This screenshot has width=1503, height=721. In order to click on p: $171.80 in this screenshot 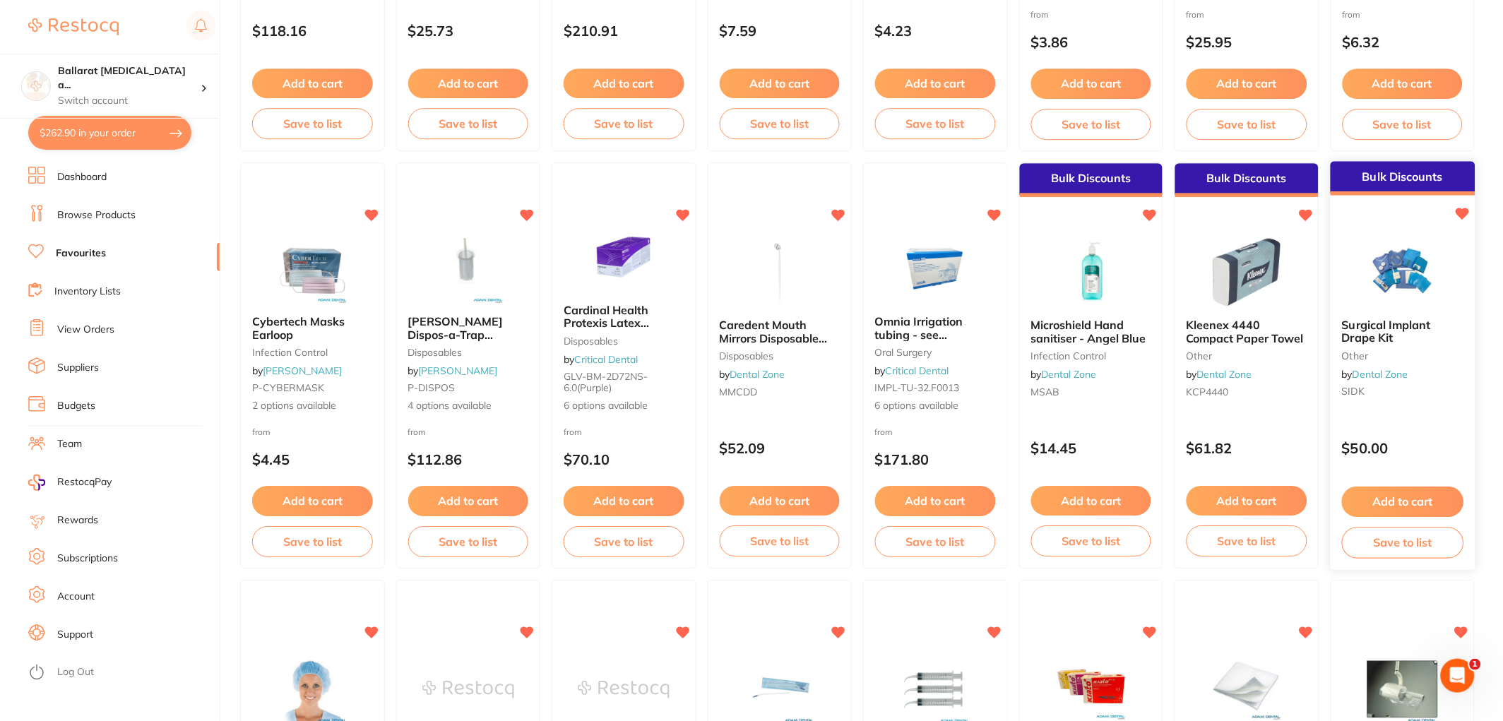, I will do `click(935, 459)`.